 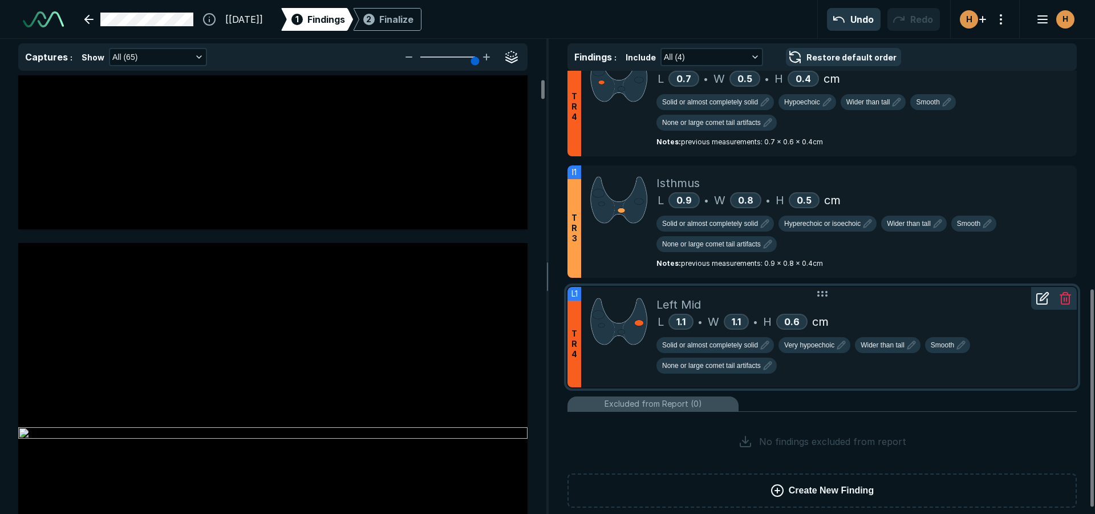 I want to click on div: L1TR4Left MidL1.1•W1.1•H0.6cm, so click(x=822, y=337).